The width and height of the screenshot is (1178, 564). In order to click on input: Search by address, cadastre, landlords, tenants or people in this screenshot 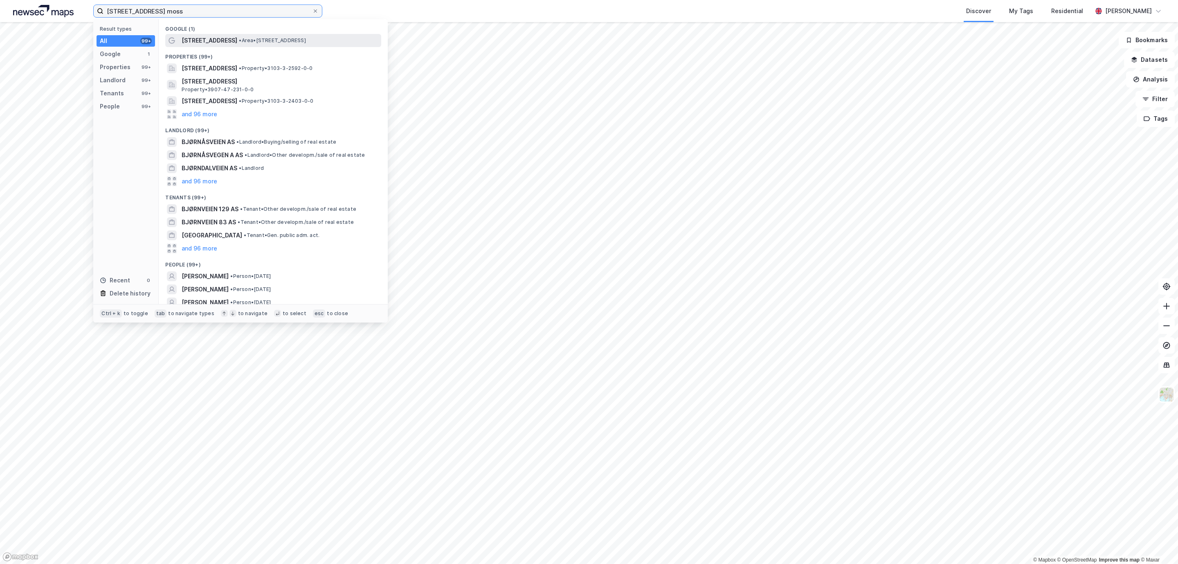, I will do `click(208, 11)`.